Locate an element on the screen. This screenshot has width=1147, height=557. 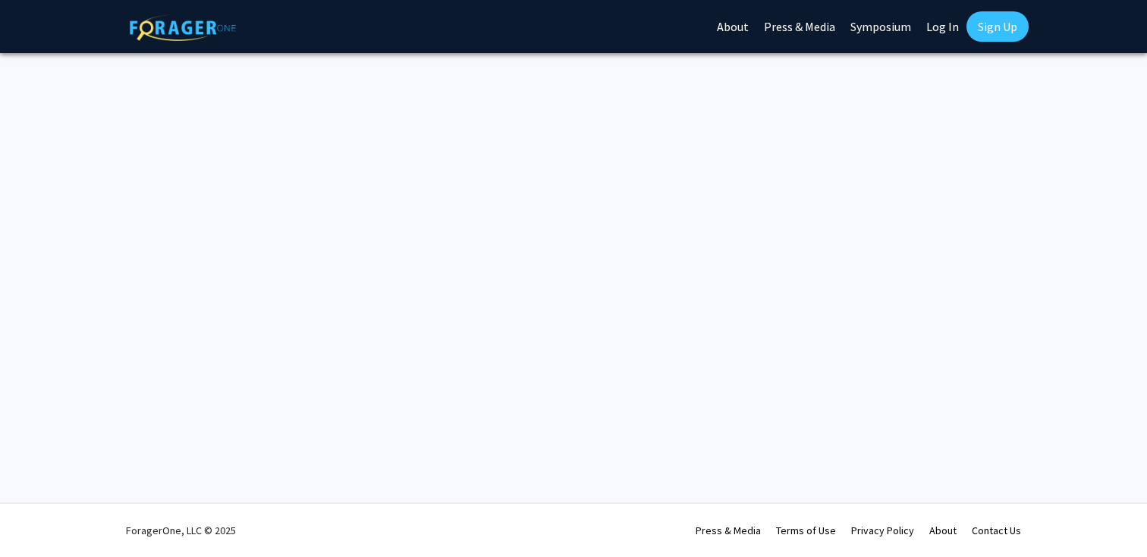
a: Contact Us is located at coordinates (996, 530).